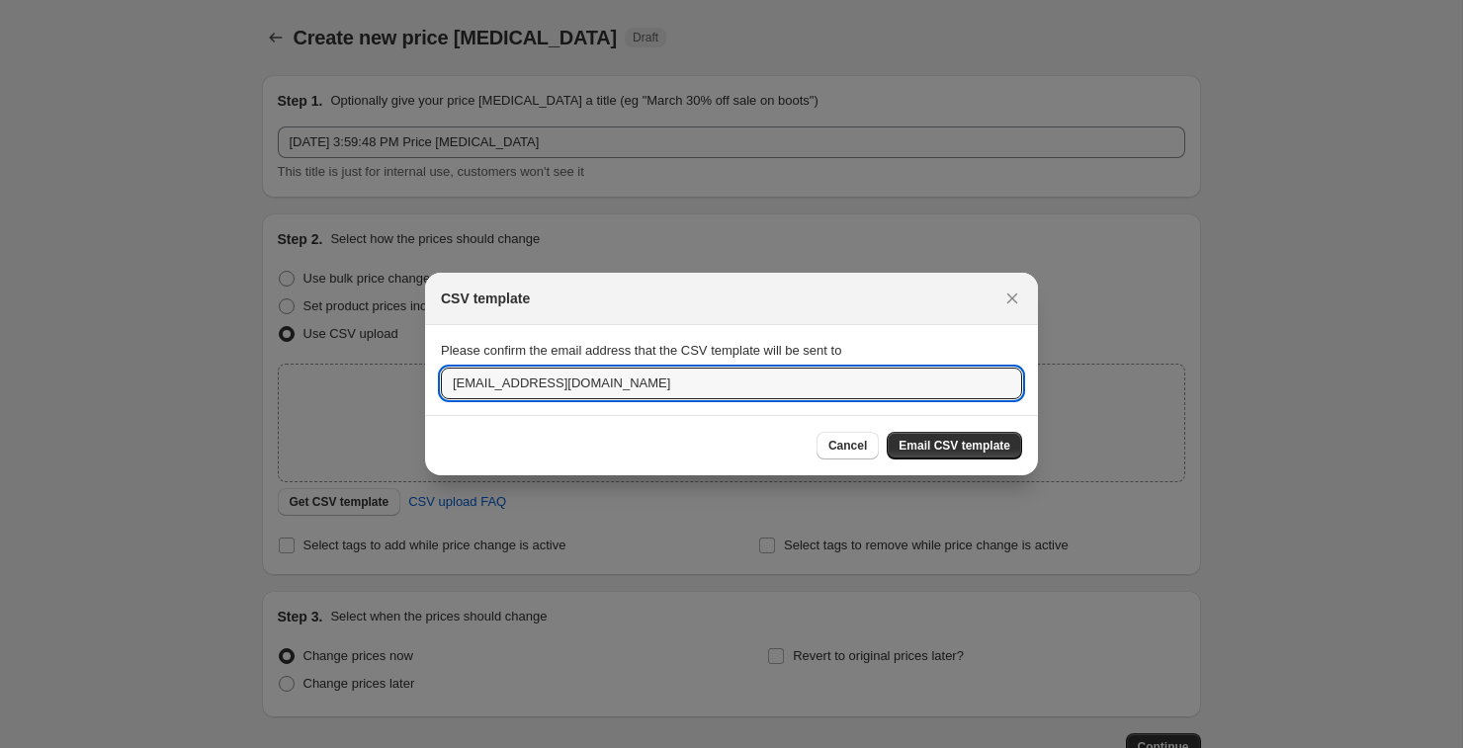  What do you see at coordinates (1012, 299) in the screenshot?
I see `button: Close` at bounding box center [1012, 299].